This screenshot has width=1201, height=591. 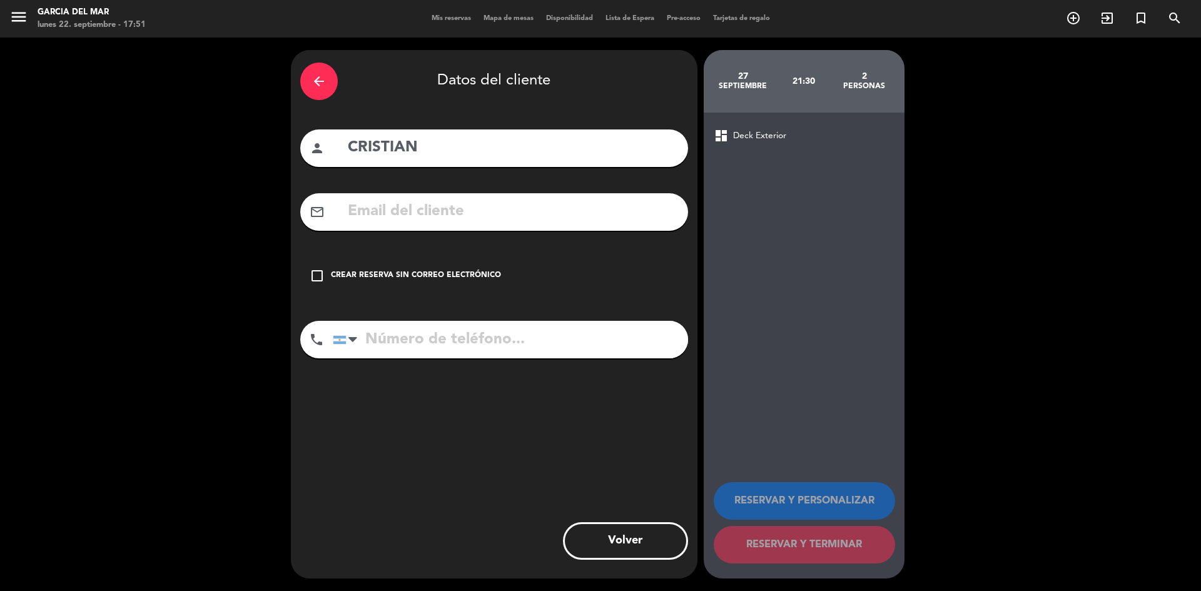 What do you see at coordinates (1141, 18) in the screenshot?
I see `i: turned_in_not` at bounding box center [1141, 18].